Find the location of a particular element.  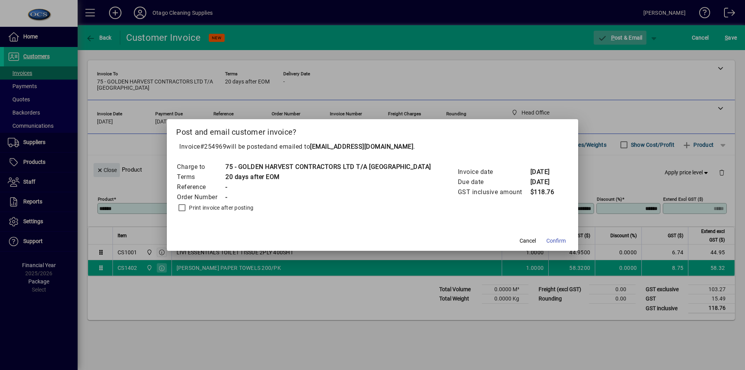

td: 20 days after EOM is located at coordinates (328, 177).